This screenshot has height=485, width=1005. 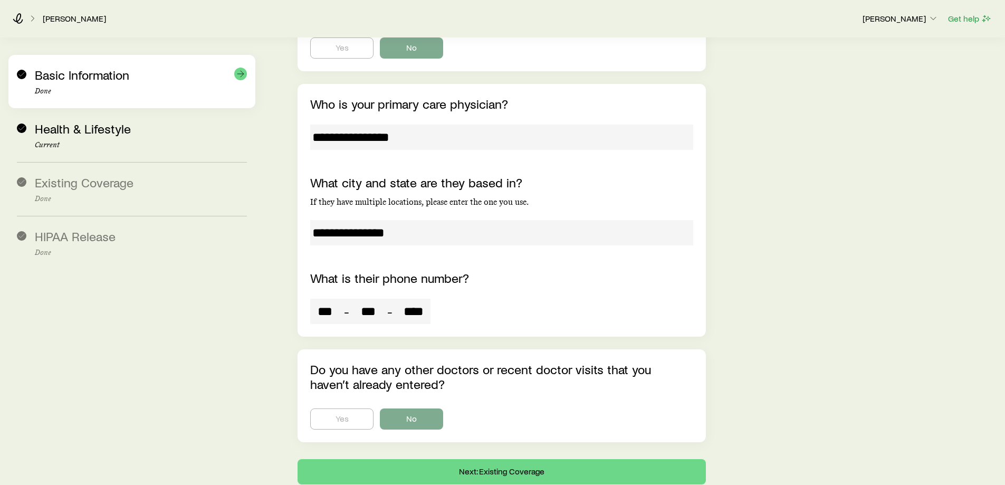 What do you see at coordinates (409, 103) in the screenshot?
I see `label: Who is your primary care physician?` at bounding box center [409, 103].